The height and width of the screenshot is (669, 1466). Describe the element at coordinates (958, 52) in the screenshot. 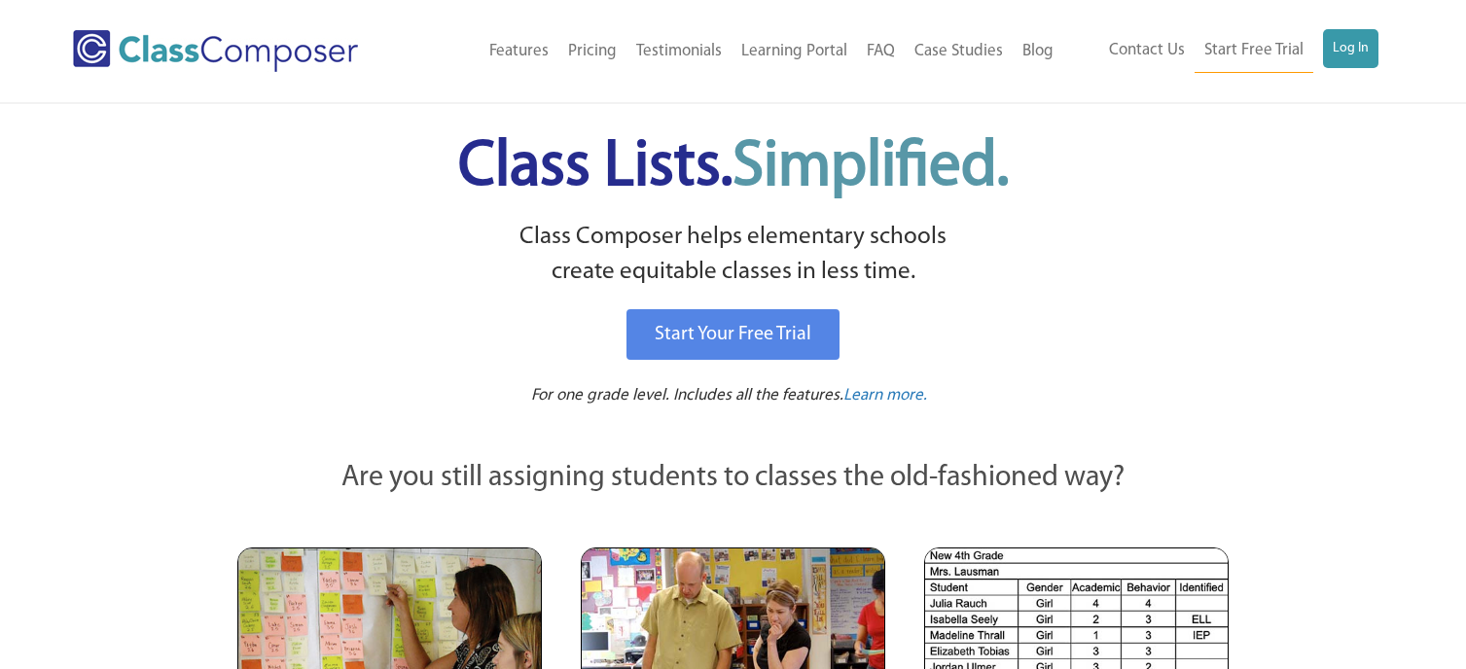

I see `a: Case Studies` at that location.